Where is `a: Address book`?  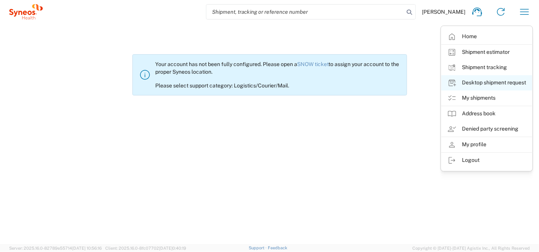
a: Address book is located at coordinates (487, 114).